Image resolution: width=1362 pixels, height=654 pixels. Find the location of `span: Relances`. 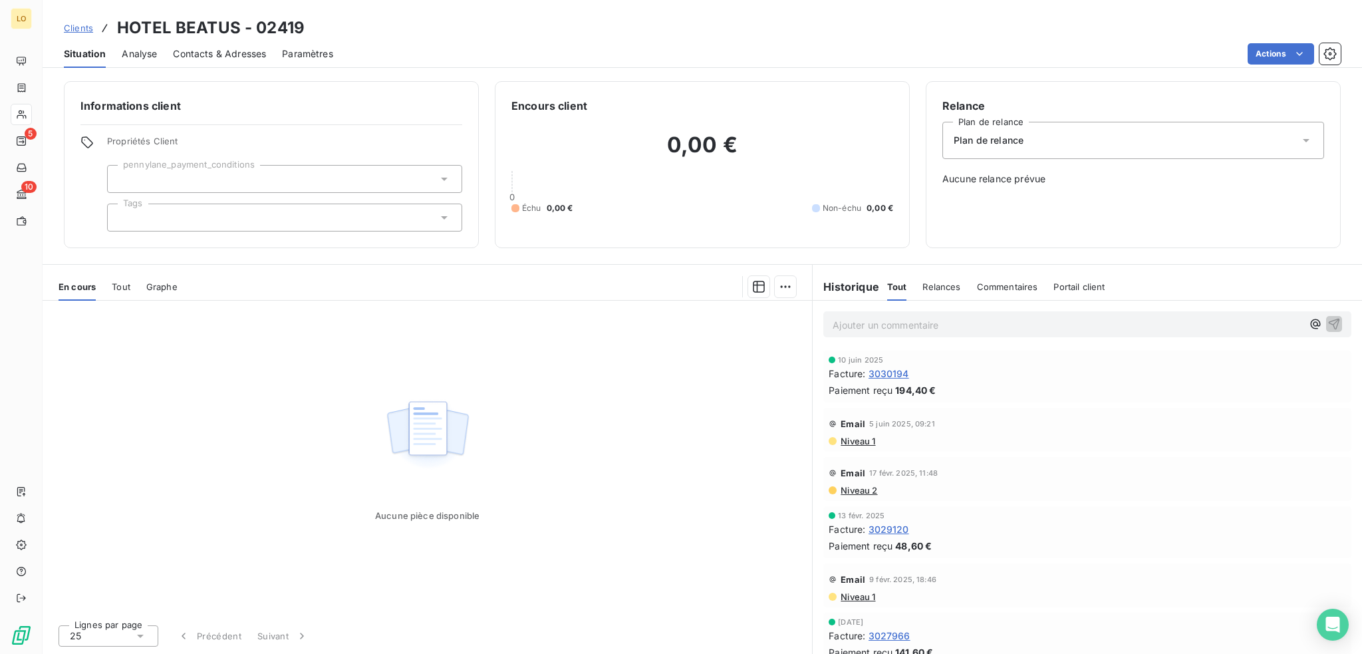

span: Relances is located at coordinates (941, 287).